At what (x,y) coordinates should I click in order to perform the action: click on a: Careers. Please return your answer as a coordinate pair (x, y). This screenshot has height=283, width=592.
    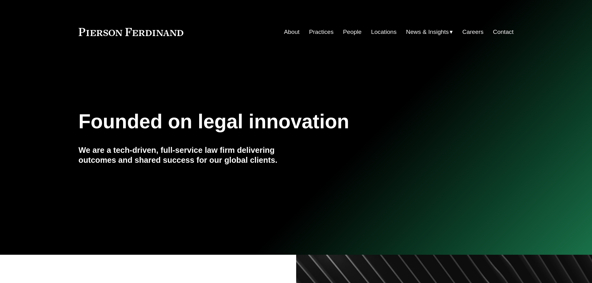
    Looking at the image, I should click on (473, 32).